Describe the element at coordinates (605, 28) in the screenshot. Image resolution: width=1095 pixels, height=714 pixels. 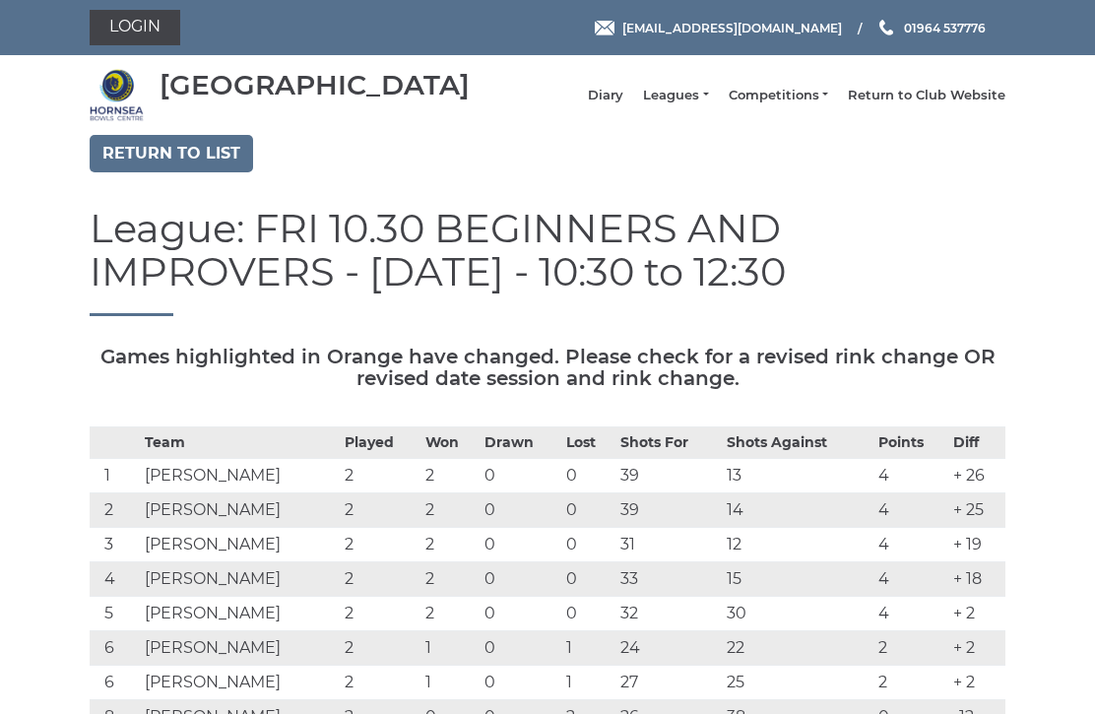
I see `img: Email` at that location.